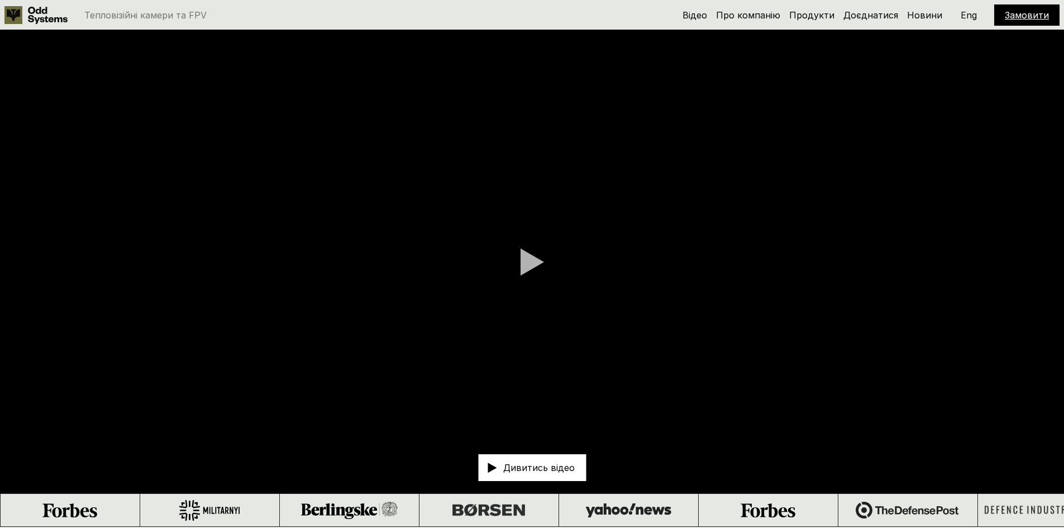 The image size is (1064, 528). I want to click on a: Новини, so click(924, 15).